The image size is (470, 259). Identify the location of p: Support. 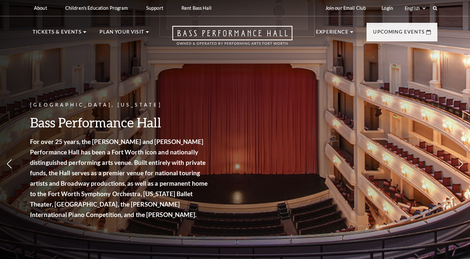
(155, 8).